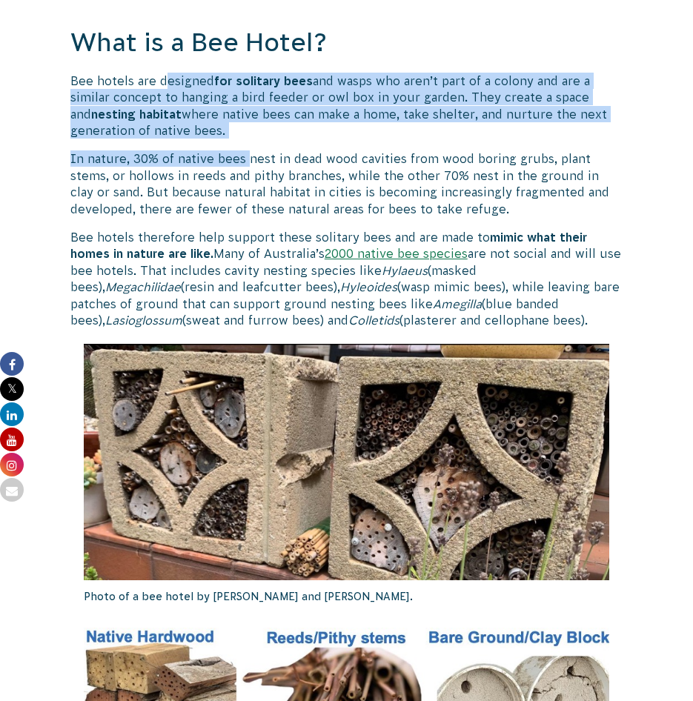 The height and width of the screenshot is (701, 693). I want to click on p: Bee hotels therefore help support these solitary bees and are made to Many of Australia’s are not..., so click(346, 279).